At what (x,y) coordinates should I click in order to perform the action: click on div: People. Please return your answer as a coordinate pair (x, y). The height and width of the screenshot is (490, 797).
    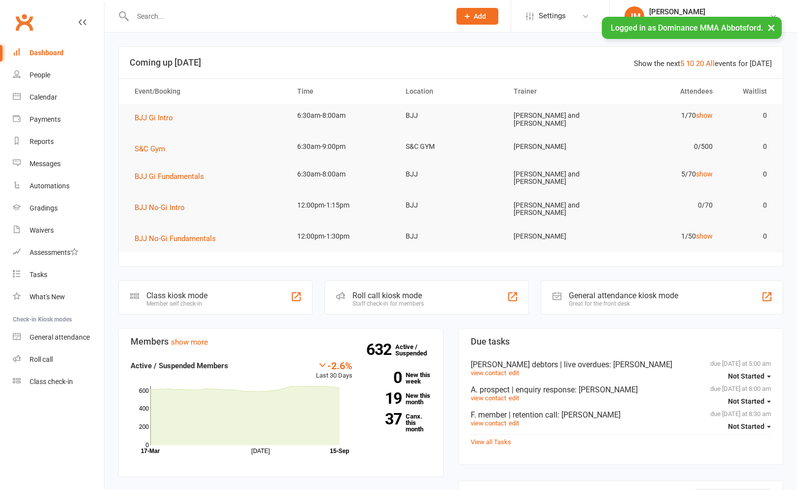
    Looking at the image, I should click on (40, 75).